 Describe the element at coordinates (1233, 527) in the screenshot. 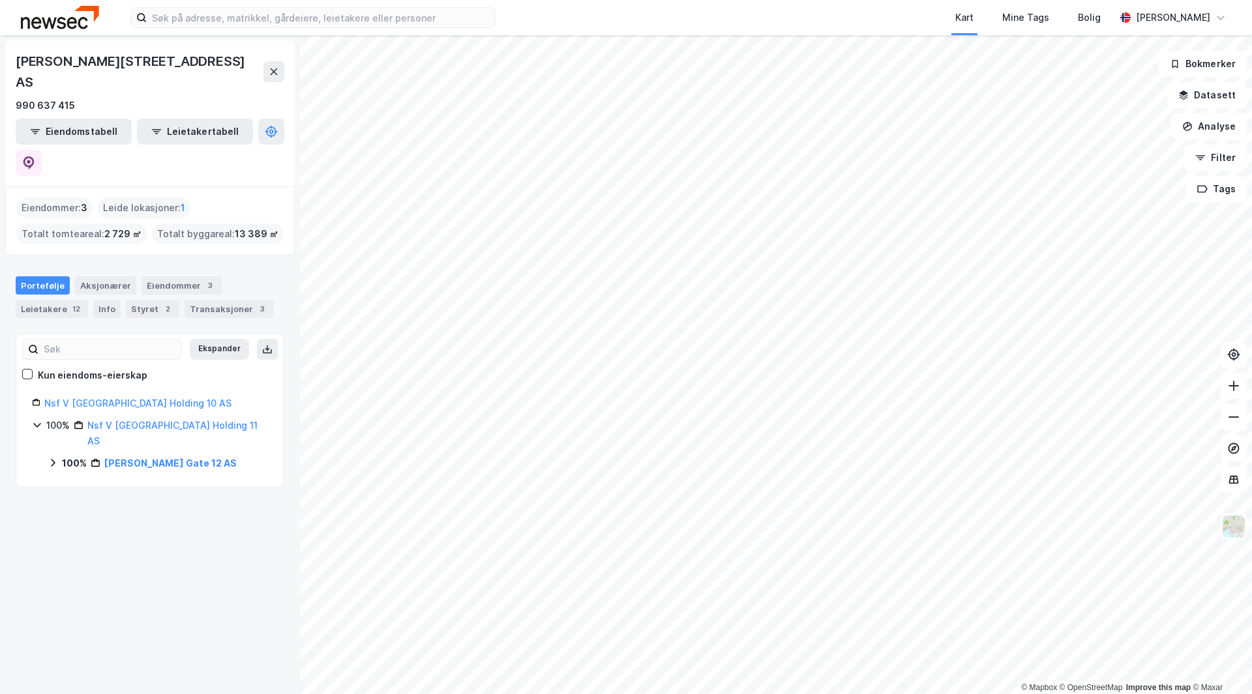

I see `img: Z` at that location.